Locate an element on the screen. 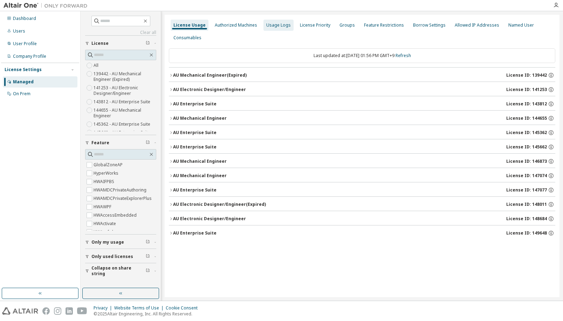  button: Feature is located at coordinates (121, 143).